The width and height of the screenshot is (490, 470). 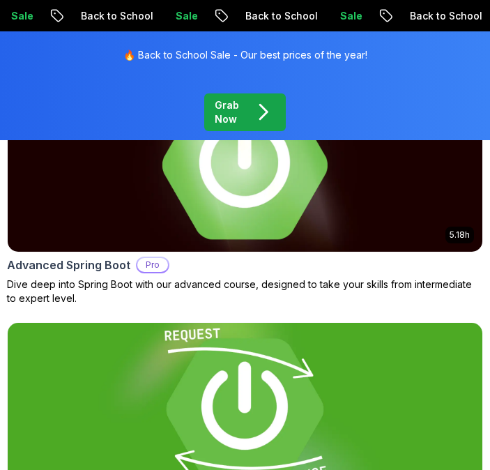 What do you see at coordinates (245, 291) in the screenshot?
I see `p: Dive deep into Spring Boot with our advanced course, designed to take your skills from intermedia...` at bounding box center [245, 291].